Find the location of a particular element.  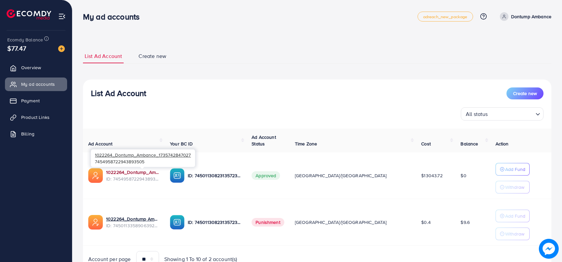

span: Product Links is located at coordinates (35, 117).